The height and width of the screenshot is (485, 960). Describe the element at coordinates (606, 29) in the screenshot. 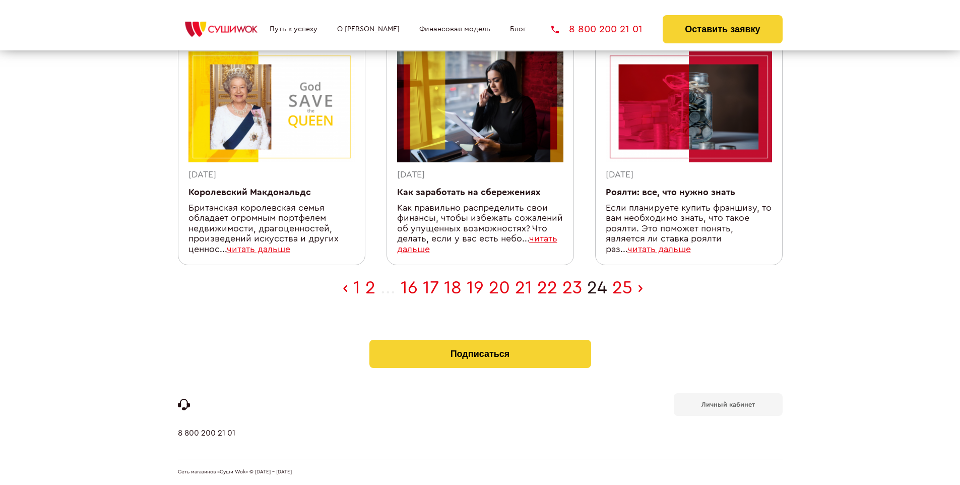

I see `span: 8 800 200 21 01` at that location.